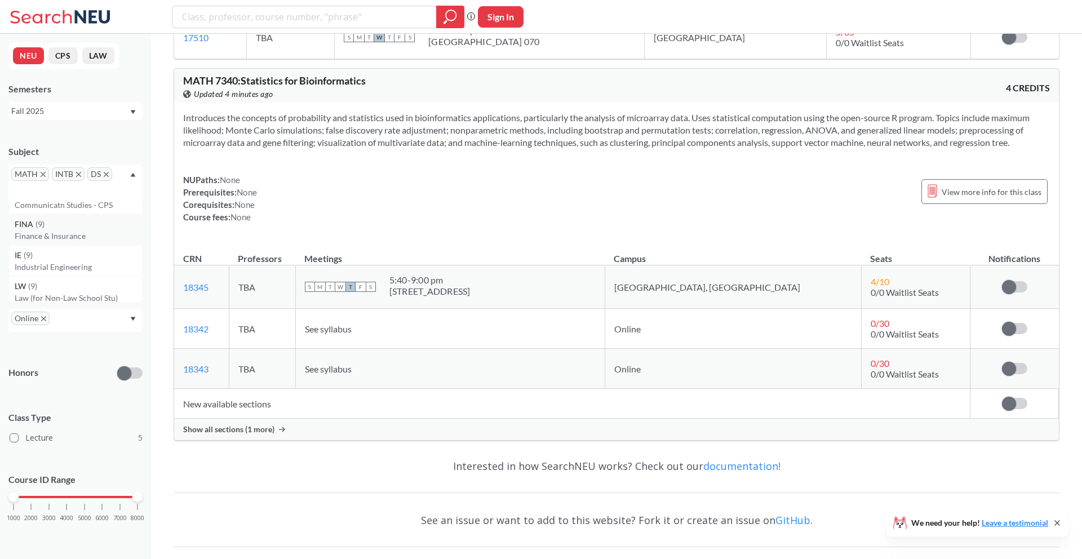  I want to click on th: Notifications, so click(1014, 253).